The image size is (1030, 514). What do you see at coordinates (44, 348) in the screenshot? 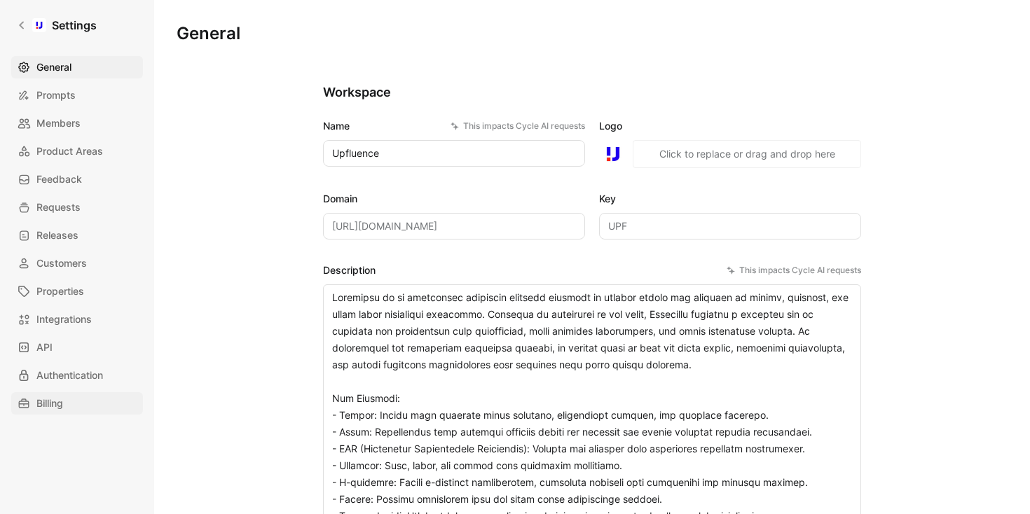
I see `span: API` at bounding box center [44, 348].